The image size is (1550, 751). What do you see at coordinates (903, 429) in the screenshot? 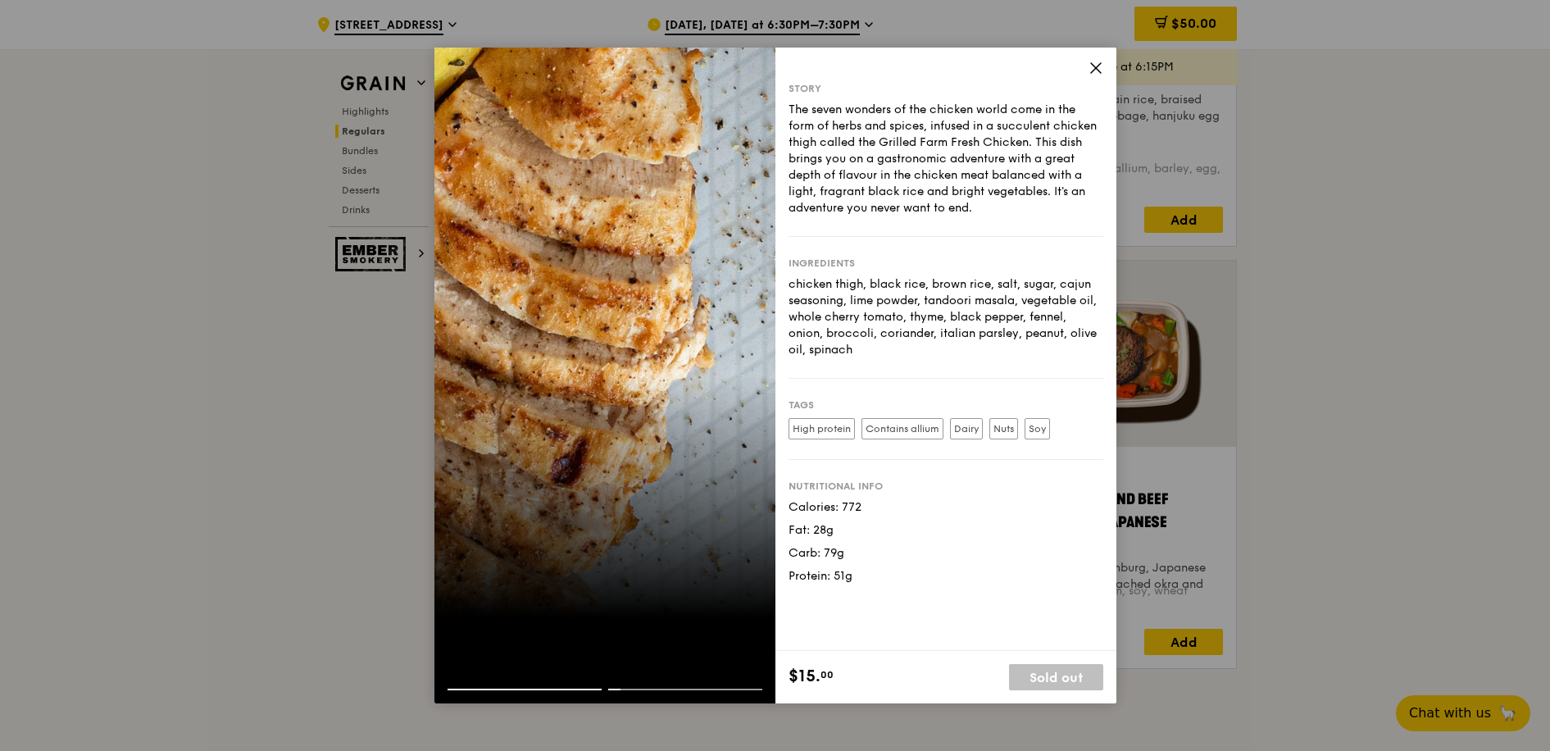
I see `label: Contains allium` at bounding box center [903, 429].